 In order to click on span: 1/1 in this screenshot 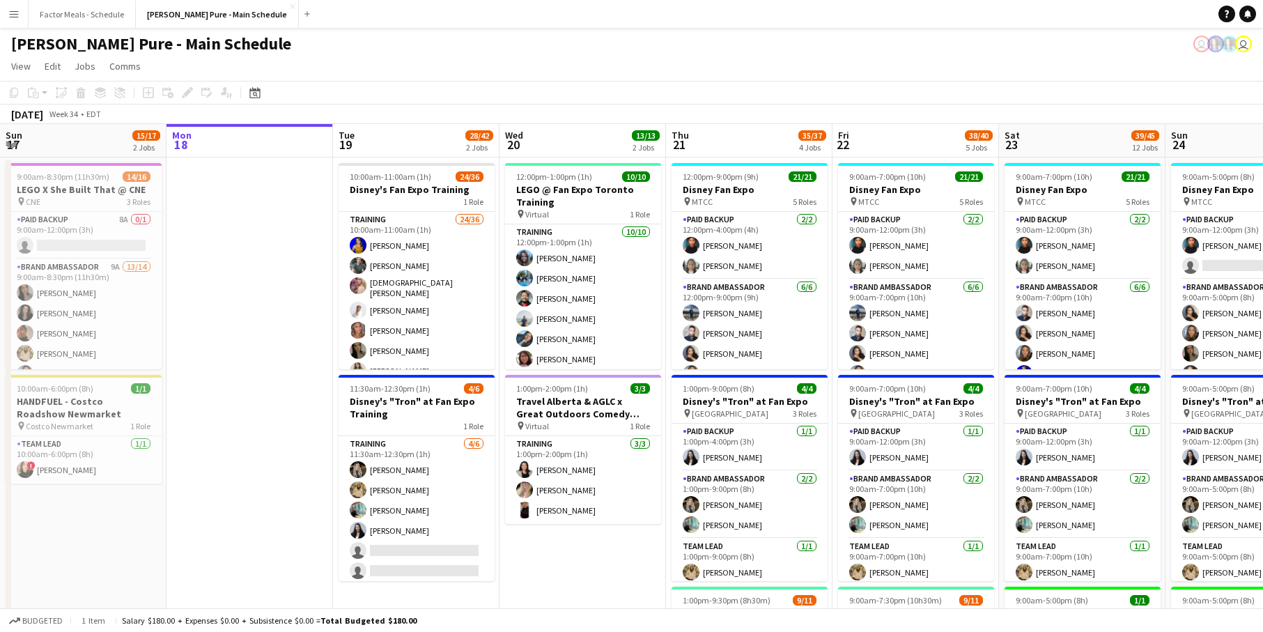, I will do `click(1140, 600)`.